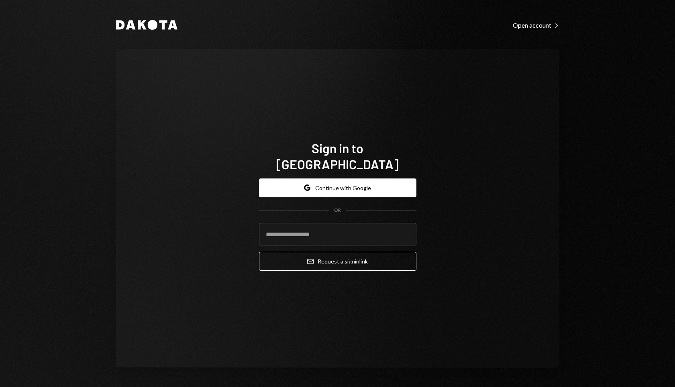 The width and height of the screenshot is (675, 387). I want to click on button: Continue with Google, so click(338, 188).